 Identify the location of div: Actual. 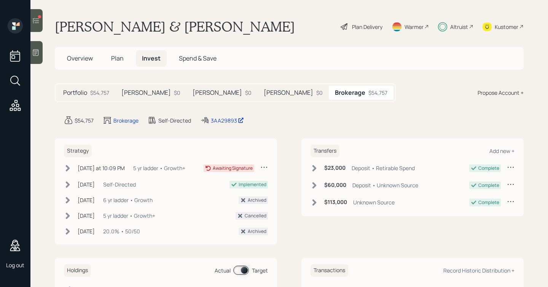
(222, 270).